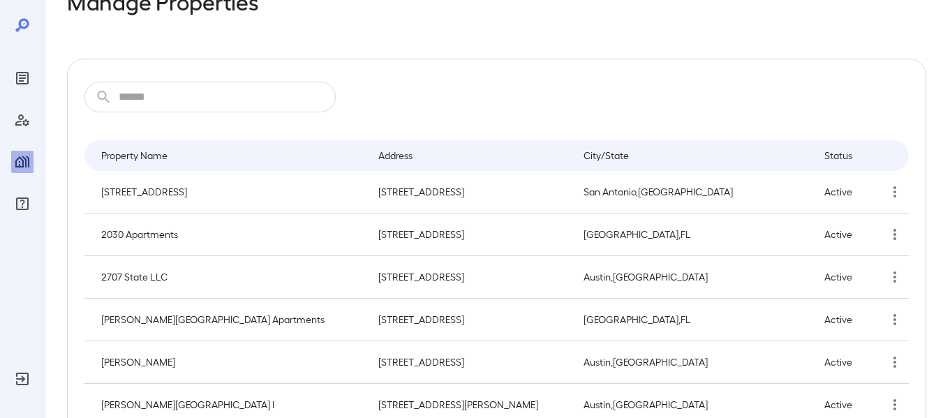 The height and width of the screenshot is (418, 943). I want to click on div: Manage Users, so click(22, 120).